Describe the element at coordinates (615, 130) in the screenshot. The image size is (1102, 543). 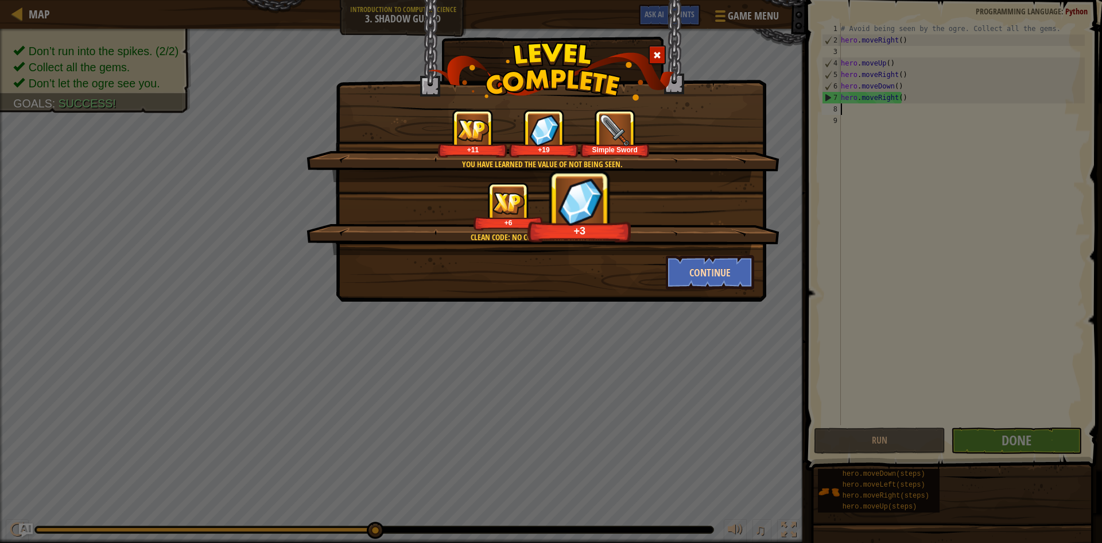
I see `img: portrait.png` at that location.